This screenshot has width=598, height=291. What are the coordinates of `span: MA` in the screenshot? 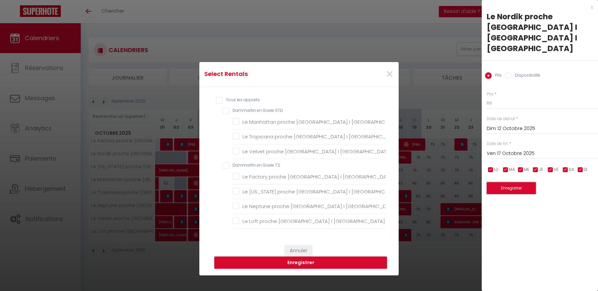 It's located at (512, 170).